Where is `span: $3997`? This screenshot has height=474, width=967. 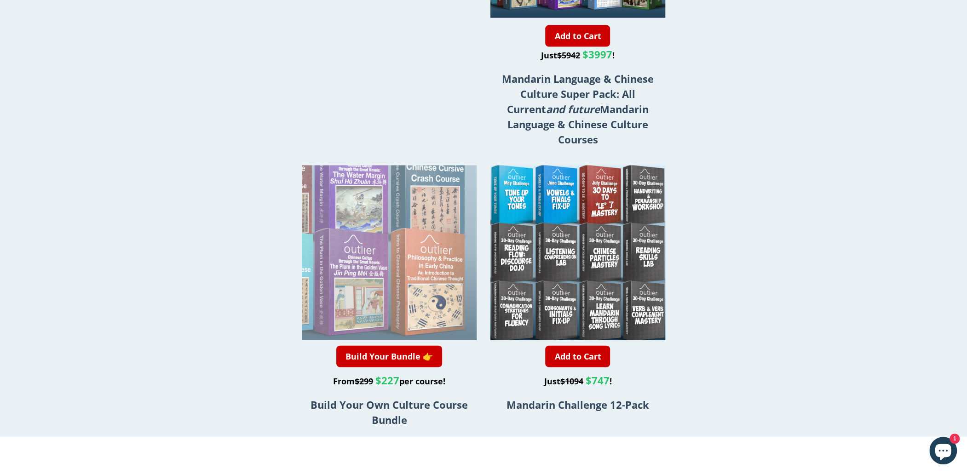
span: $3997 is located at coordinates (597, 54).